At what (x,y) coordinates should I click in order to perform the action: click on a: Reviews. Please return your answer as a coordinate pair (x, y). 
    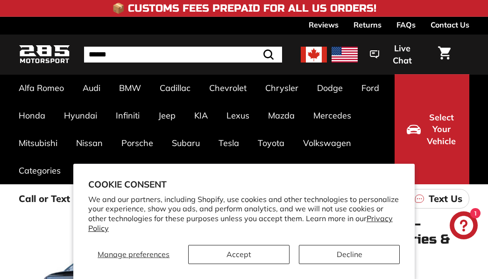
    Looking at the image, I should click on (324, 25).